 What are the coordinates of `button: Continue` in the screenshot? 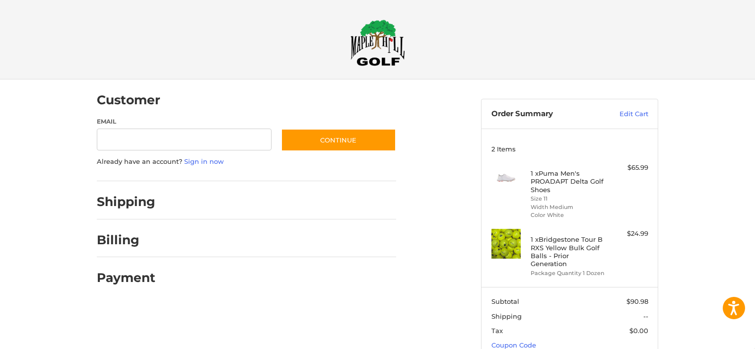 It's located at (339, 140).